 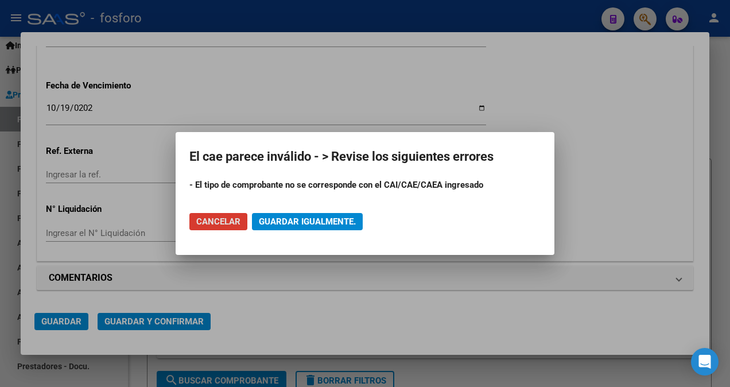 What do you see at coordinates (307, 222) in the screenshot?
I see `span: Guardar igualmente.` at bounding box center [307, 222].